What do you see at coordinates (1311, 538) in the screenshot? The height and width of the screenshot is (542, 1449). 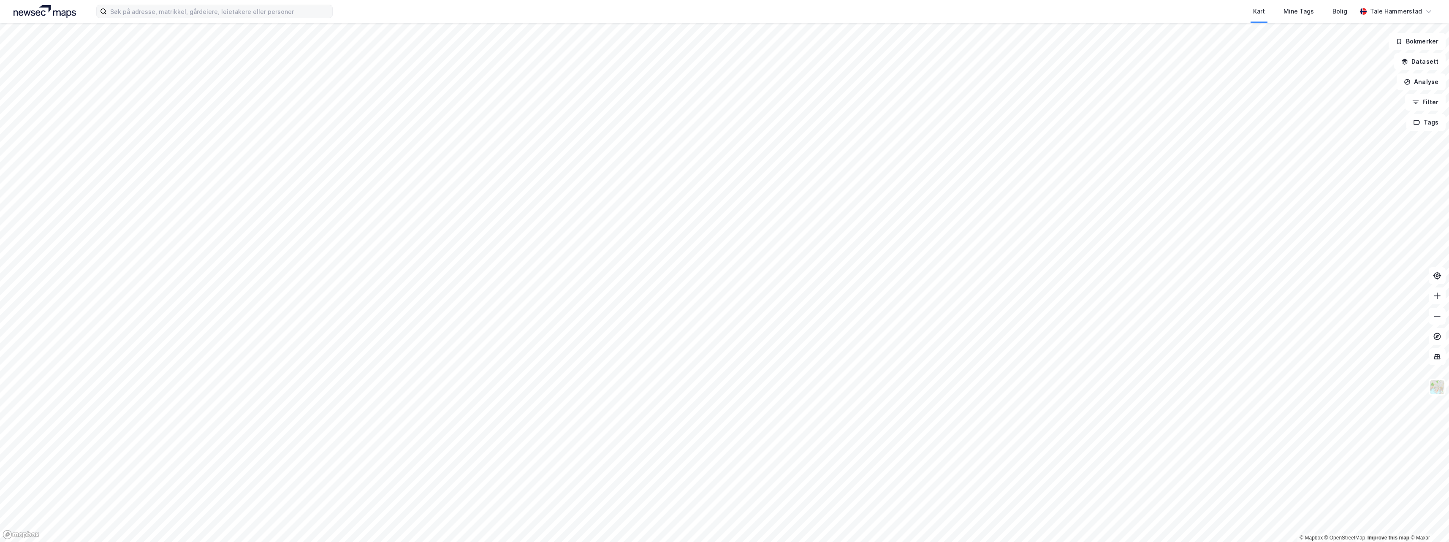 I see `a: Mapbox` at bounding box center [1311, 538].